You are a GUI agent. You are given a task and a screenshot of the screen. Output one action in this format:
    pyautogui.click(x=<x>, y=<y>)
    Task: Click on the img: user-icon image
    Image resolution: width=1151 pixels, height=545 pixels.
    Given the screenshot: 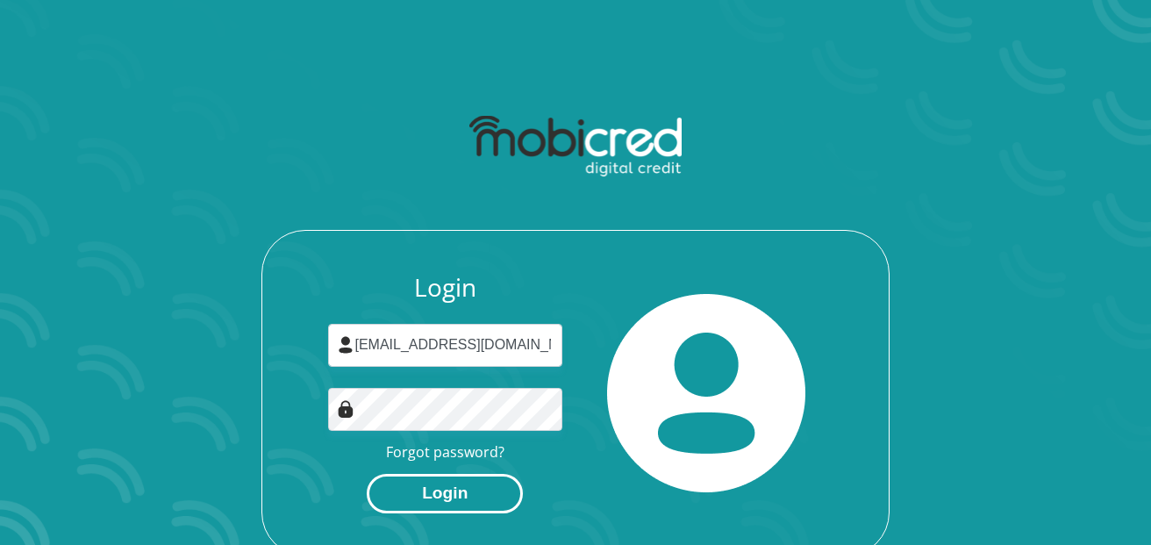 What is the action you would take?
    pyautogui.click(x=346, y=345)
    